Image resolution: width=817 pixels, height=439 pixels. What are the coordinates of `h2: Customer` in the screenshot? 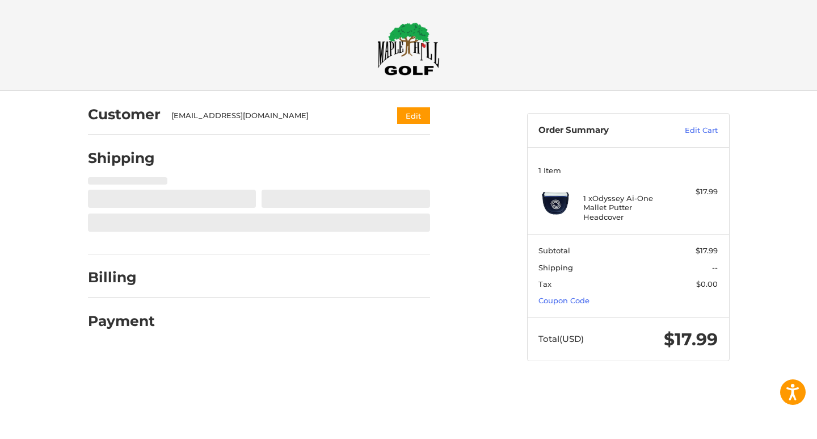 It's located at (124, 114).